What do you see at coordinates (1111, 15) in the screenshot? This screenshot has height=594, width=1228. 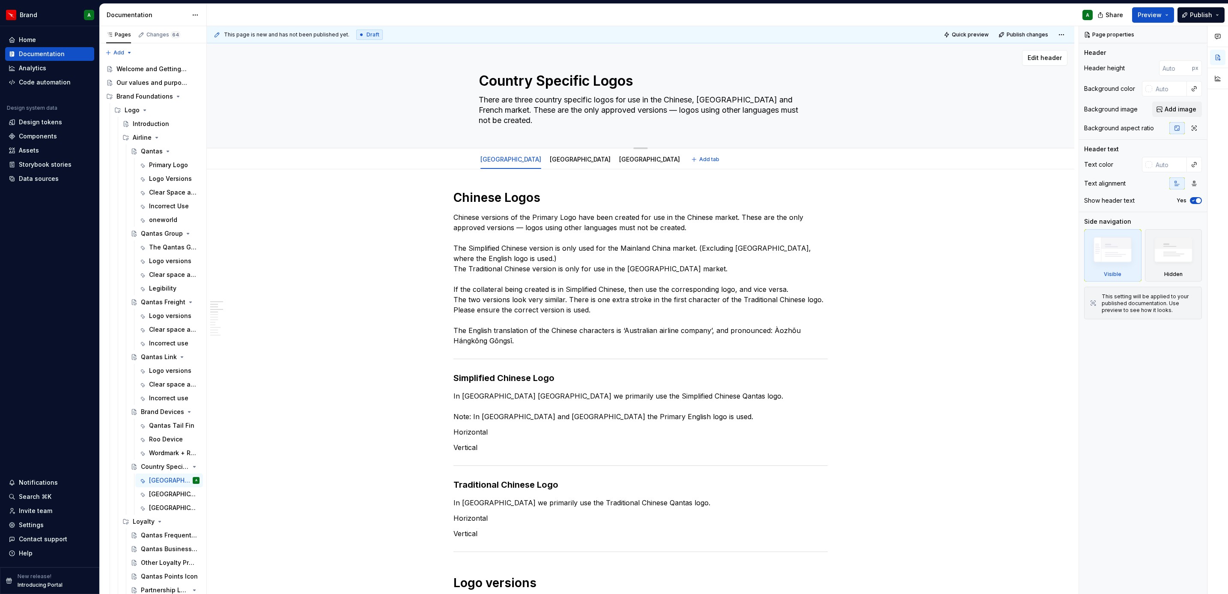 I see `button: Share` at bounding box center [1111, 15].